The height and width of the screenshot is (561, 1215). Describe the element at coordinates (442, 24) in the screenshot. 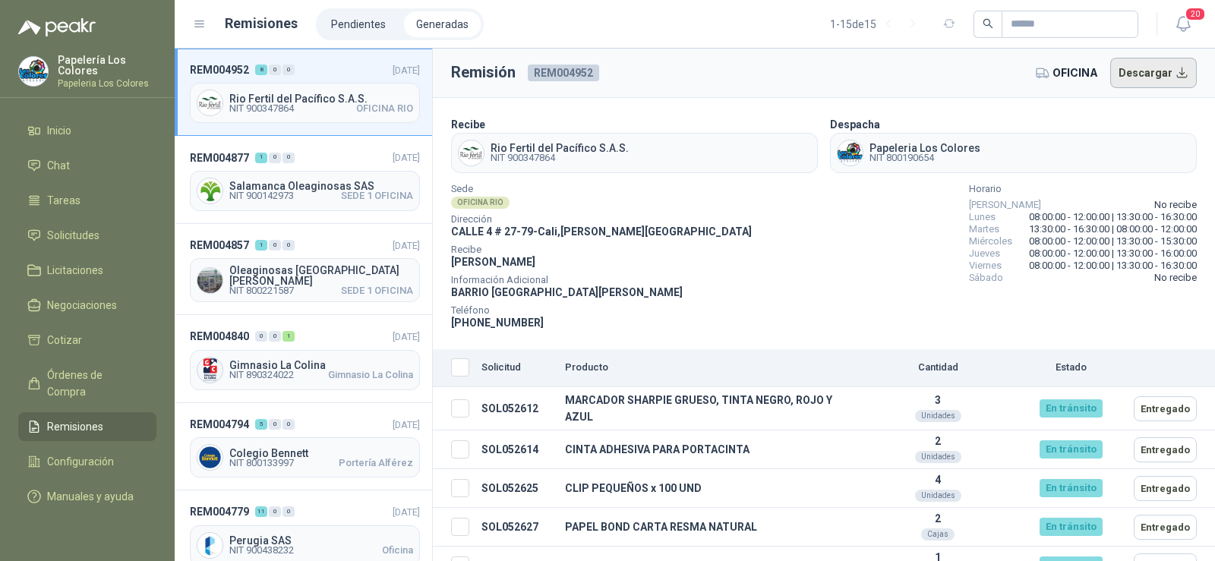

I see `a: Generadas` at that location.